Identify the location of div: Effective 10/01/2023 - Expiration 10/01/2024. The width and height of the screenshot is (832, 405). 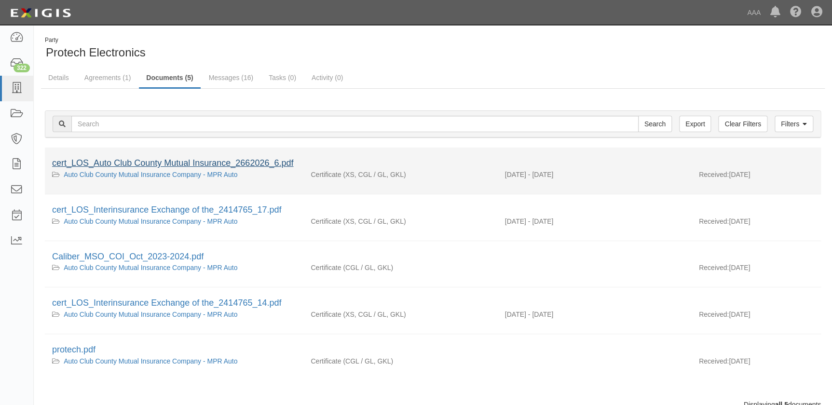
(595, 314).